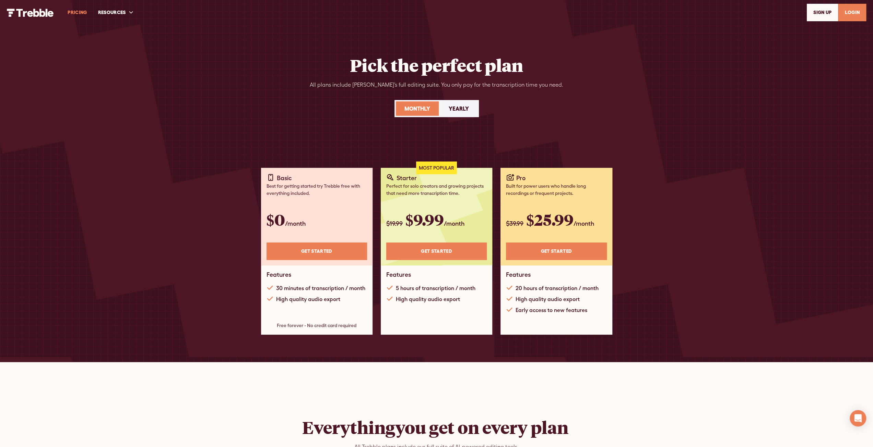  I want to click on a: SIGn UP, so click(822, 12).